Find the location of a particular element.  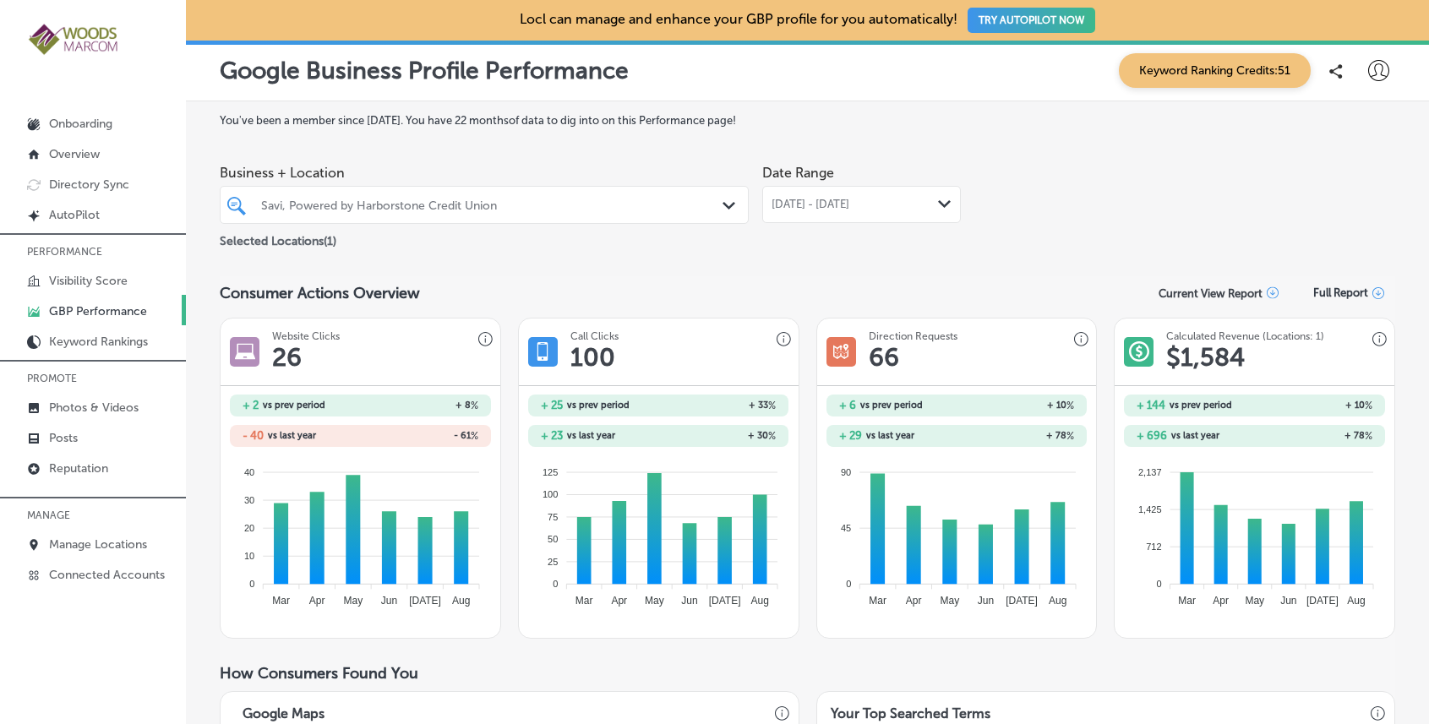

tspan: 90 is located at coordinates (846, 472).